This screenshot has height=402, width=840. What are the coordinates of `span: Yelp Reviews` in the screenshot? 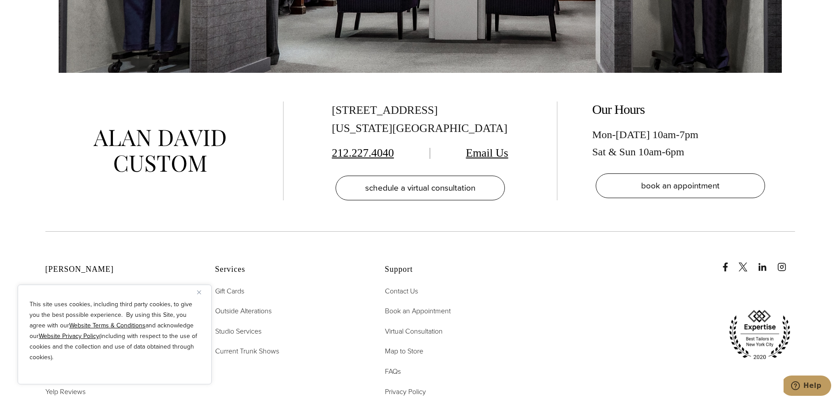 It's located at (65, 391).